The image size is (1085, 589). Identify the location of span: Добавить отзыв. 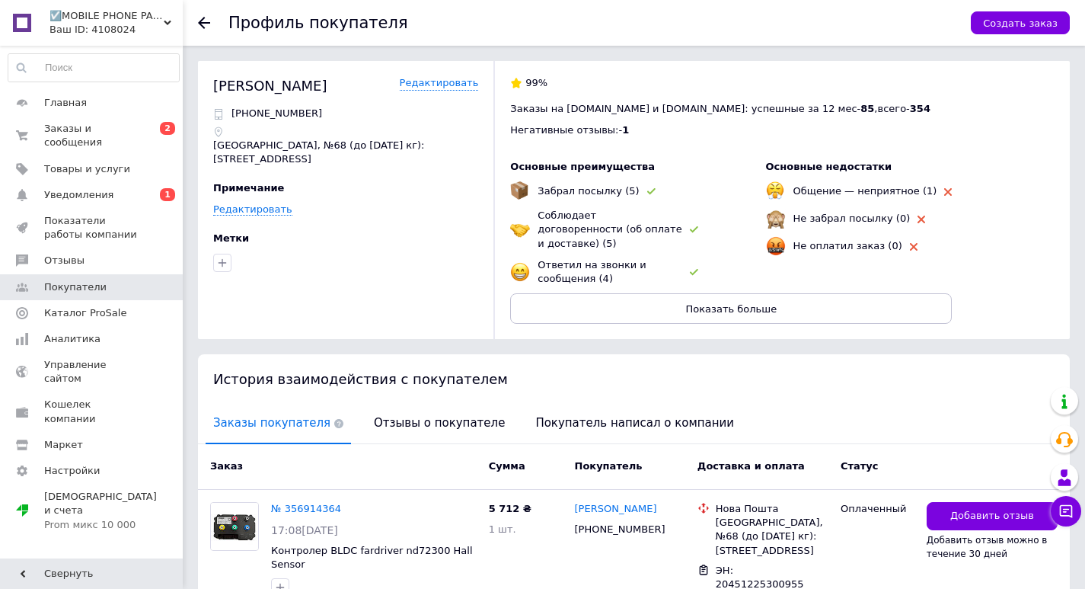
(992, 515).